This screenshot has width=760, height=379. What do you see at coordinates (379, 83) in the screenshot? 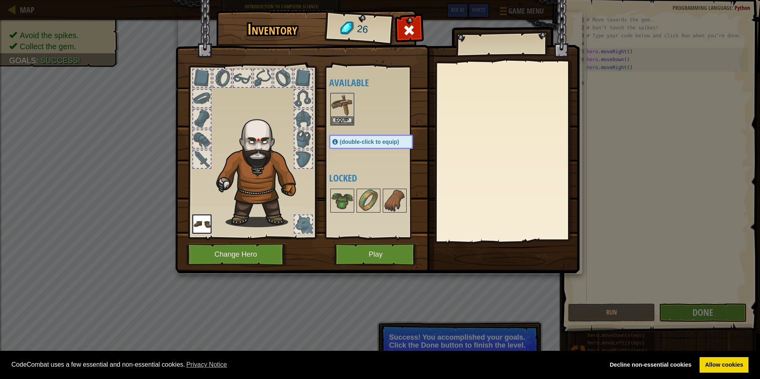
I see `h4: Available` at bounding box center [379, 83].